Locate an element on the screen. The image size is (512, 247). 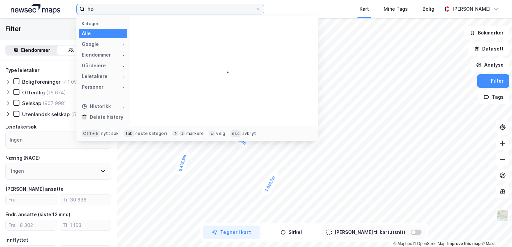
img: logo.a4113a55bc3d86da70a041830d287a7e.svg is located at coordinates (36, 9).